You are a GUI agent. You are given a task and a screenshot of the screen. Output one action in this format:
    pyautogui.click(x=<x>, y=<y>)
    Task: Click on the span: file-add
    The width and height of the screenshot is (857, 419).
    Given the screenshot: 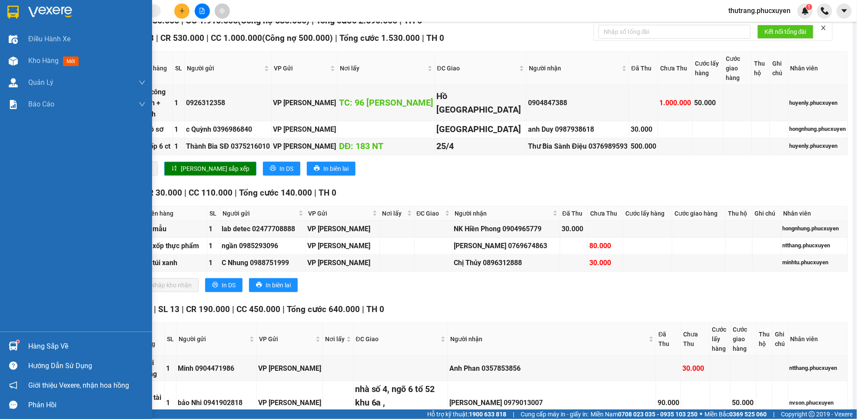 What is the action you would take?
    pyautogui.click(x=202, y=11)
    